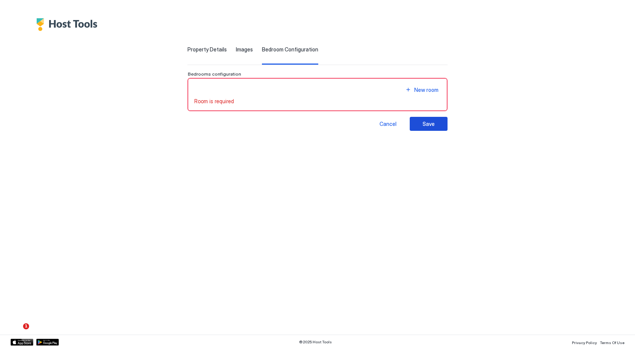  I want to click on div: Cancel, so click(388, 124).